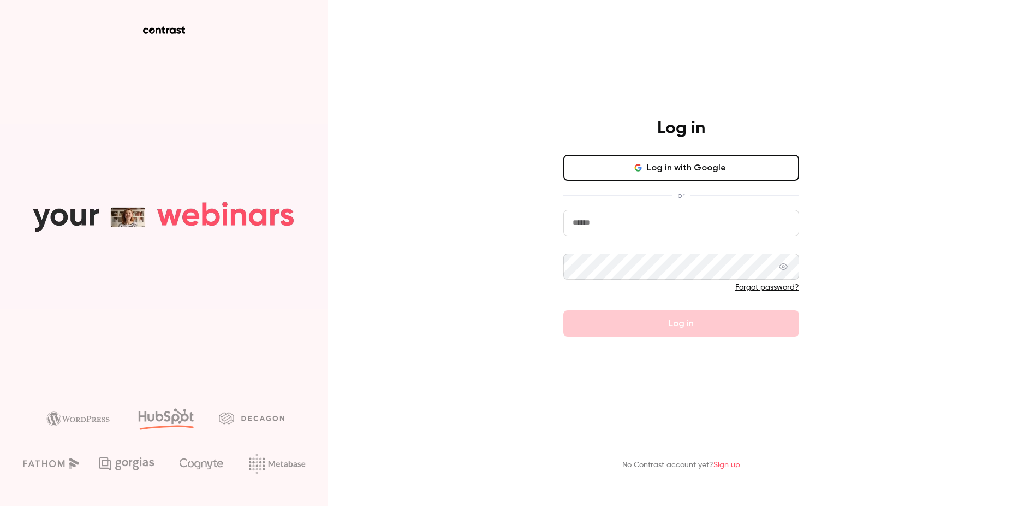 This screenshot has width=1018, height=506. I want to click on a: Sign up, so click(727, 465).